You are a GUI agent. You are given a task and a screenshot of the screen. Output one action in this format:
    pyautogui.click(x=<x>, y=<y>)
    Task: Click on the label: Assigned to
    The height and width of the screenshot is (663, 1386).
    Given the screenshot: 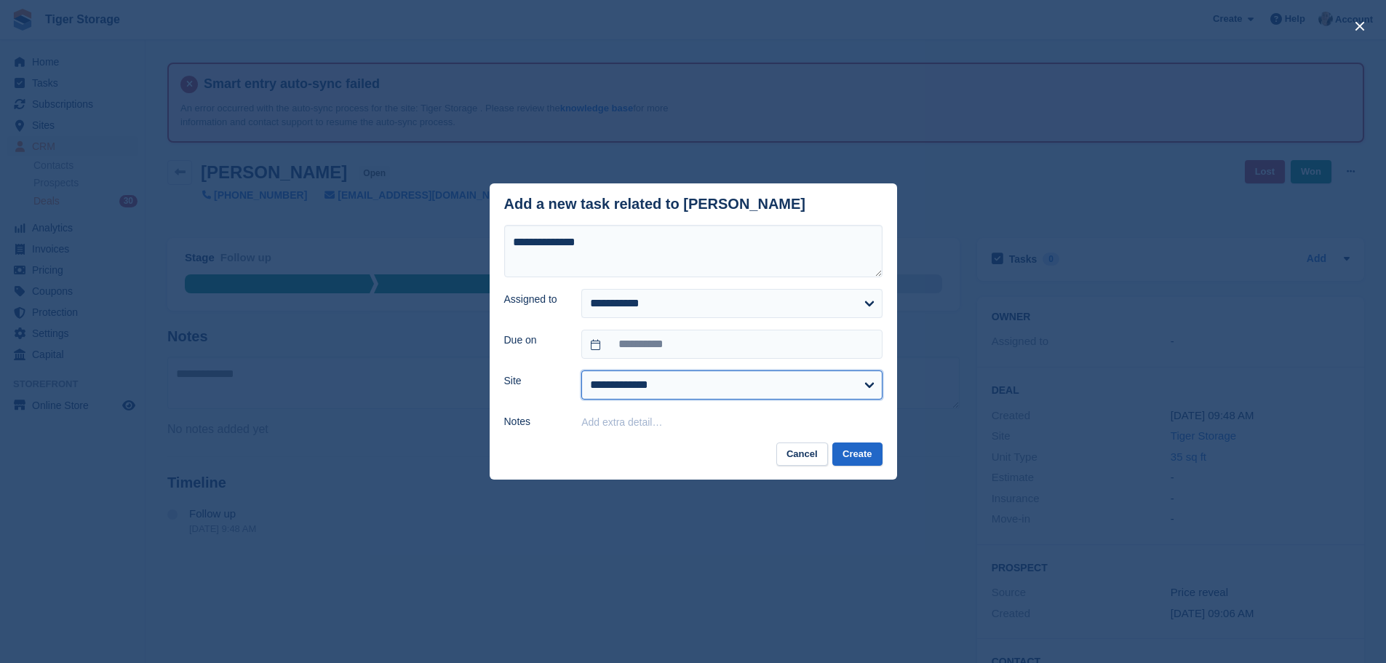 What is the action you would take?
    pyautogui.click(x=534, y=299)
    